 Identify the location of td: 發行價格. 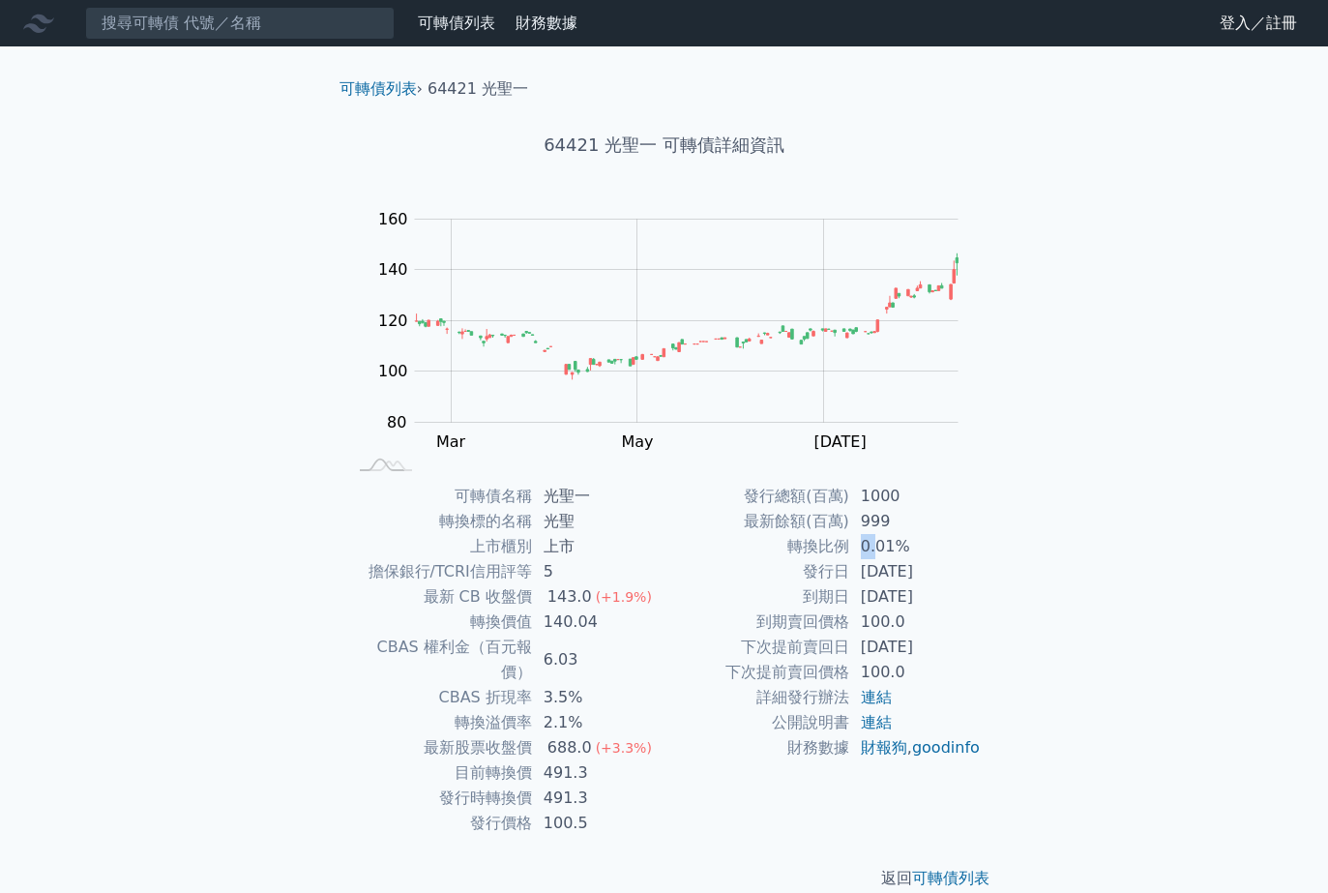
(439, 823).